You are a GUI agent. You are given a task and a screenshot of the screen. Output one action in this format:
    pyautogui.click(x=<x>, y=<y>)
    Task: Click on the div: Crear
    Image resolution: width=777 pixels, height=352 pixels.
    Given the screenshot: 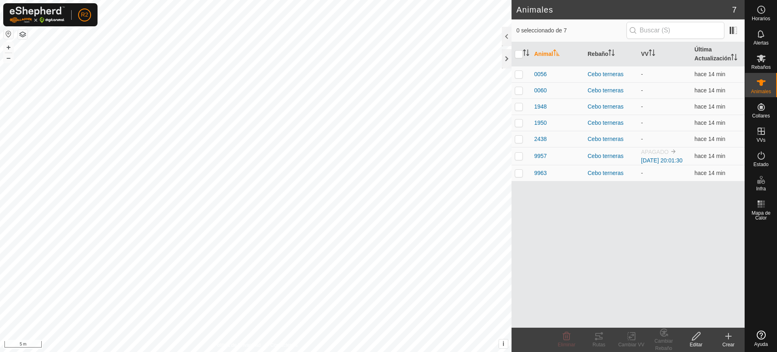 What is the action you would take?
    pyautogui.click(x=728, y=344)
    